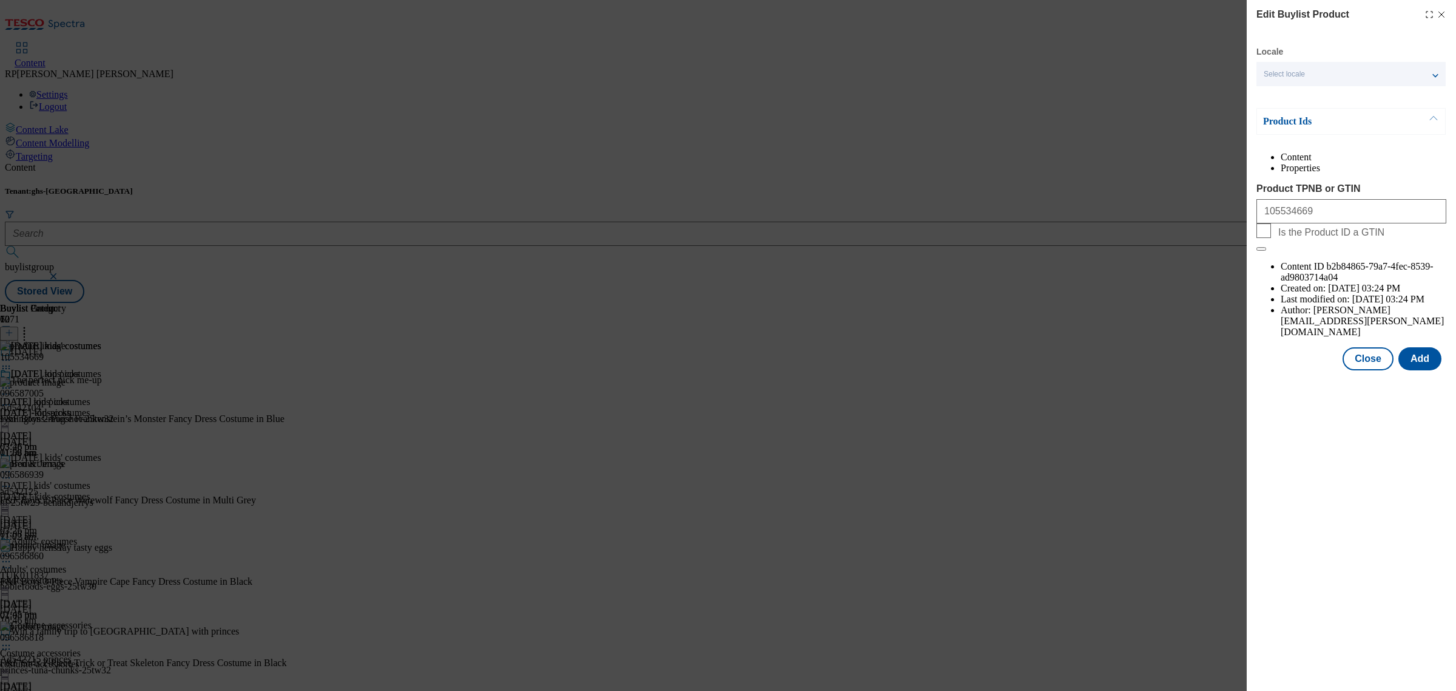  What do you see at coordinates (1364, 299) in the screenshot?
I see `li: Last modified on:` at bounding box center [1364, 299].